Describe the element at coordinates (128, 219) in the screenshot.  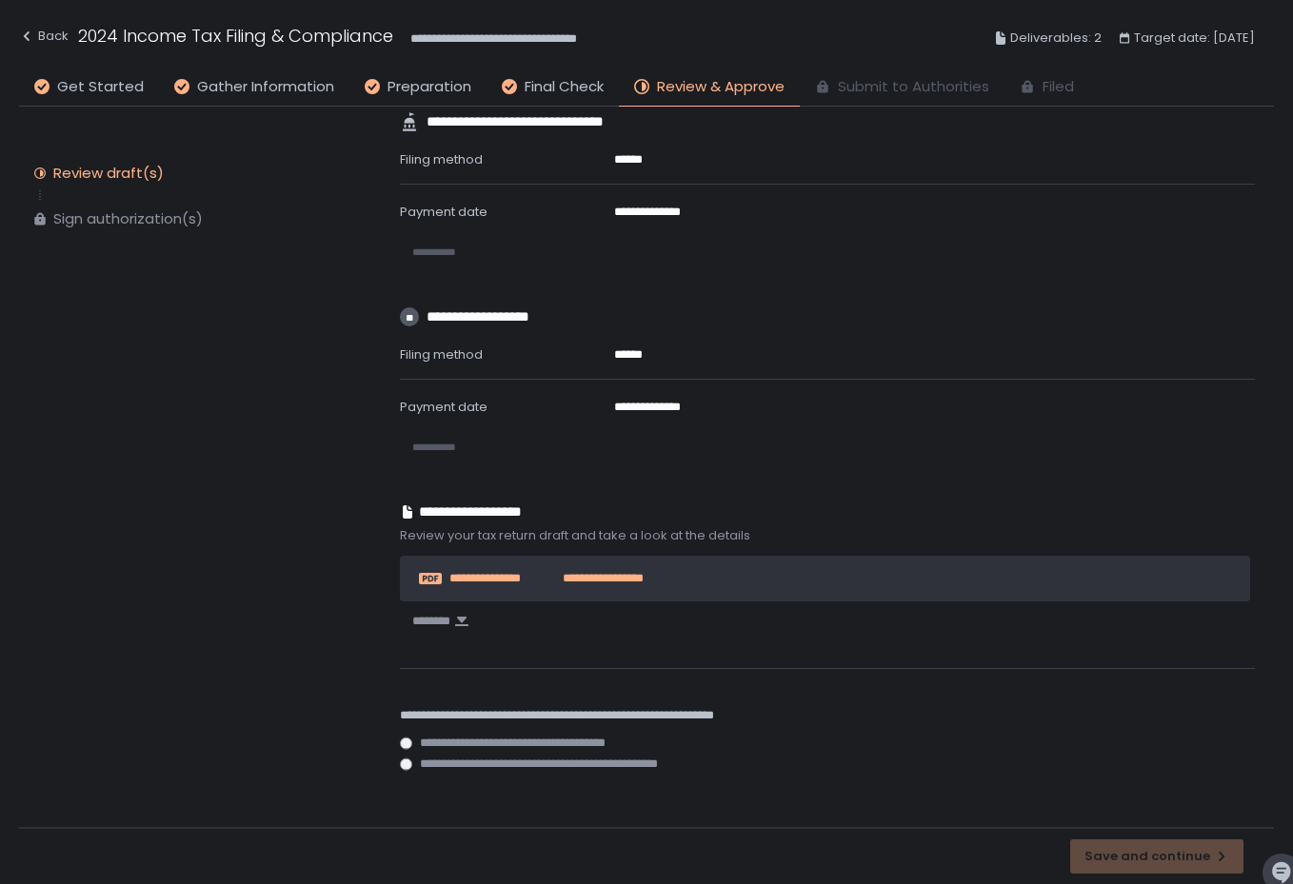
I see `div: Sign authorization(s)` at that location.